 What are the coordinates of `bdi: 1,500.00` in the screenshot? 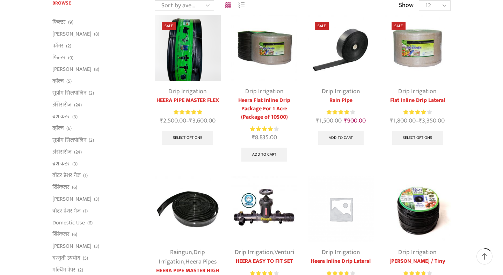 It's located at (329, 121).